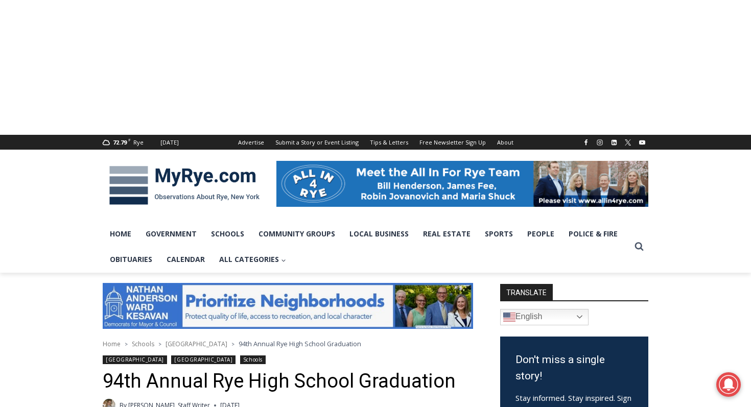  Describe the element at coordinates (593, 234) in the screenshot. I see `a: Police & Fire` at that location.